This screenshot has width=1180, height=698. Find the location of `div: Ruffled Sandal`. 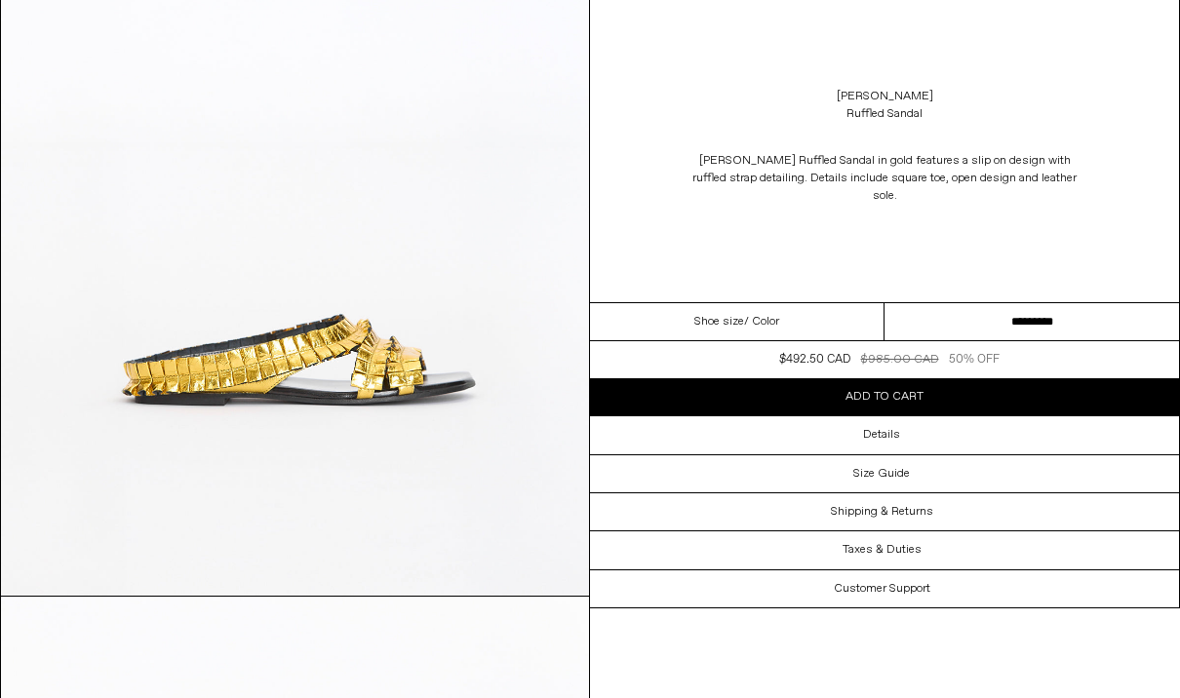

div: Ruffled Sandal is located at coordinates (884, 114).